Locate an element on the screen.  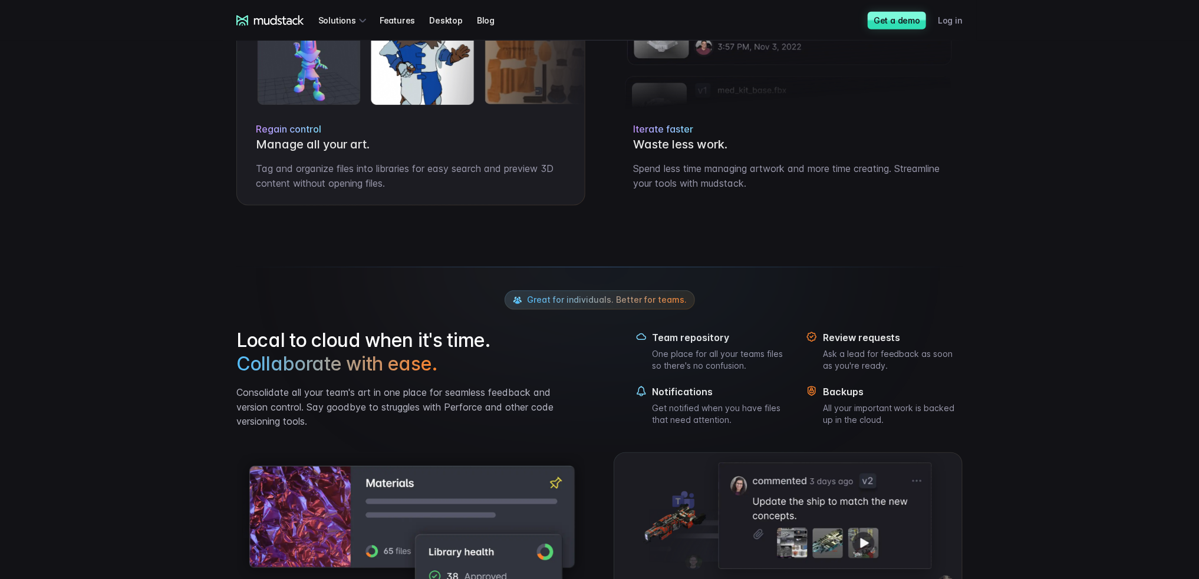
span: Work with outsourced artists? is located at coordinates (75, 218).